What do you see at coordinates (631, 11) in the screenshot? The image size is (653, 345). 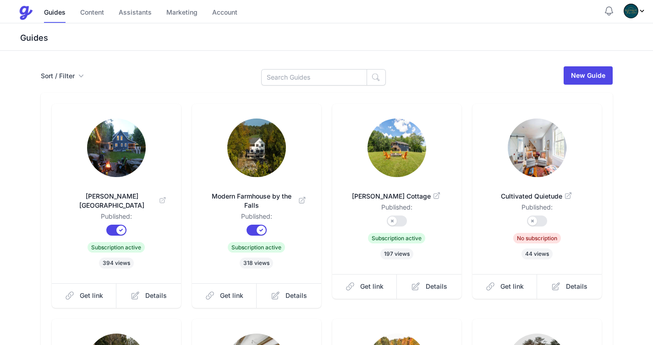 I see `img: 7b9xzzh4eks7aqn73y45wchzlam4` at bounding box center [631, 11].